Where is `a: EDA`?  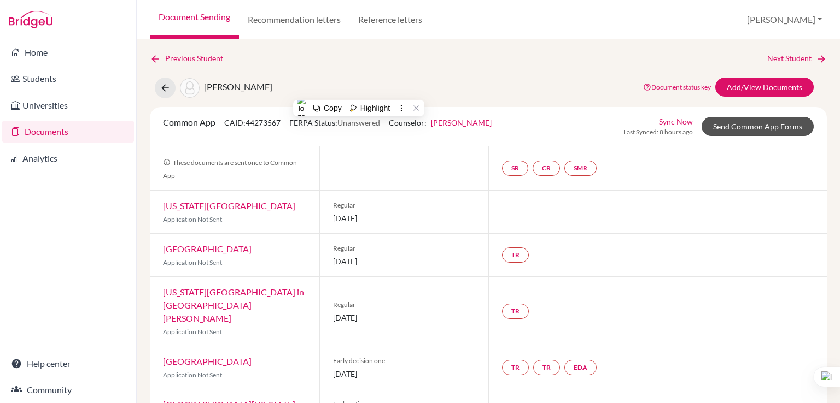 a: EDA is located at coordinates (580, 368).